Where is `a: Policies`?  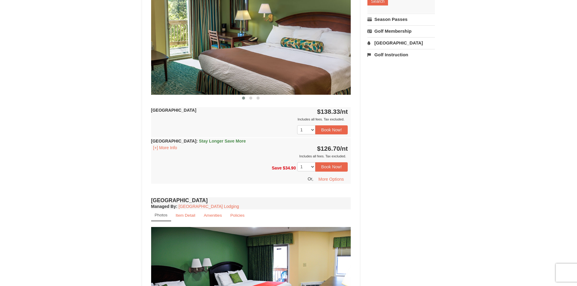
a: Policies is located at coordinates (237, 215).